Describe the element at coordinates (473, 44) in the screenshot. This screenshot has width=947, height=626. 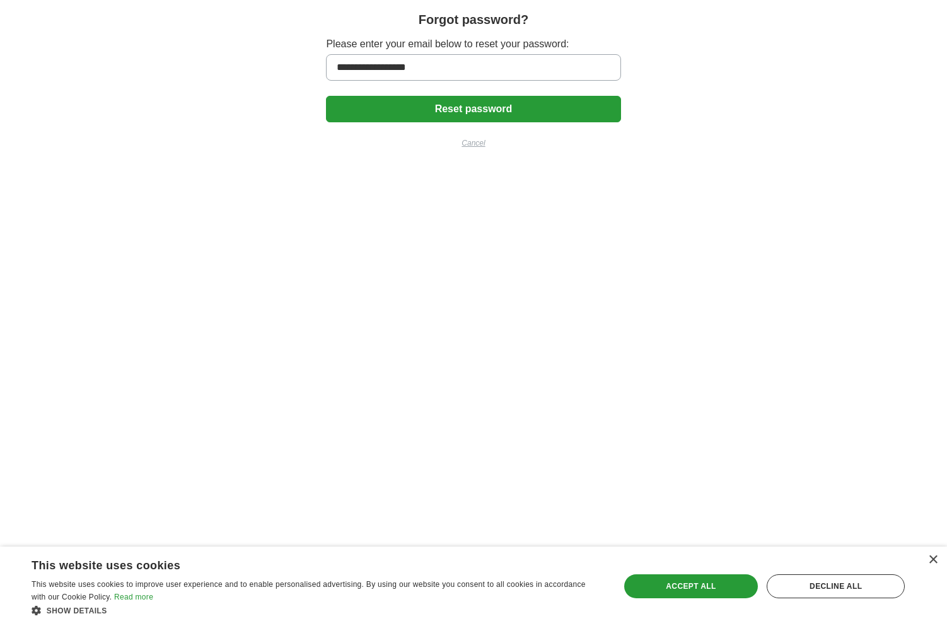
I see `label: Please enter your email below to reset your password:` at that location.